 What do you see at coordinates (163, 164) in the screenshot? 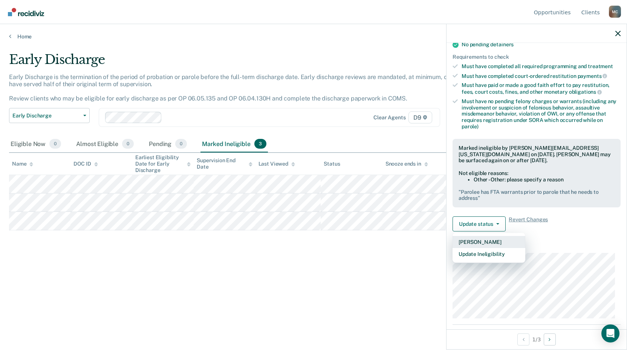
I see `div: Earliest Eligibility Date for Early Discharge` at bounding box center [163, 164].